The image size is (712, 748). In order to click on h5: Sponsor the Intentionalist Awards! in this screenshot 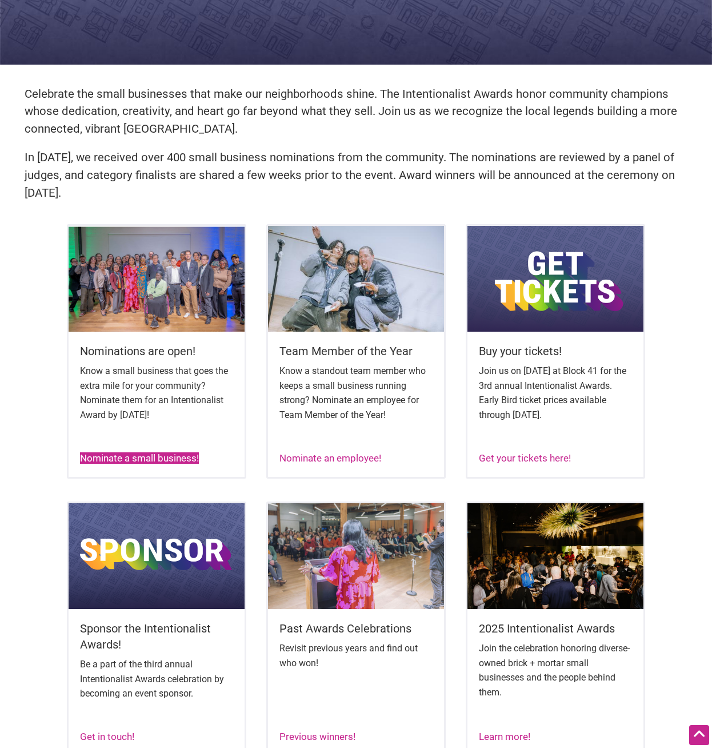, I will do `click(157, 636)`.